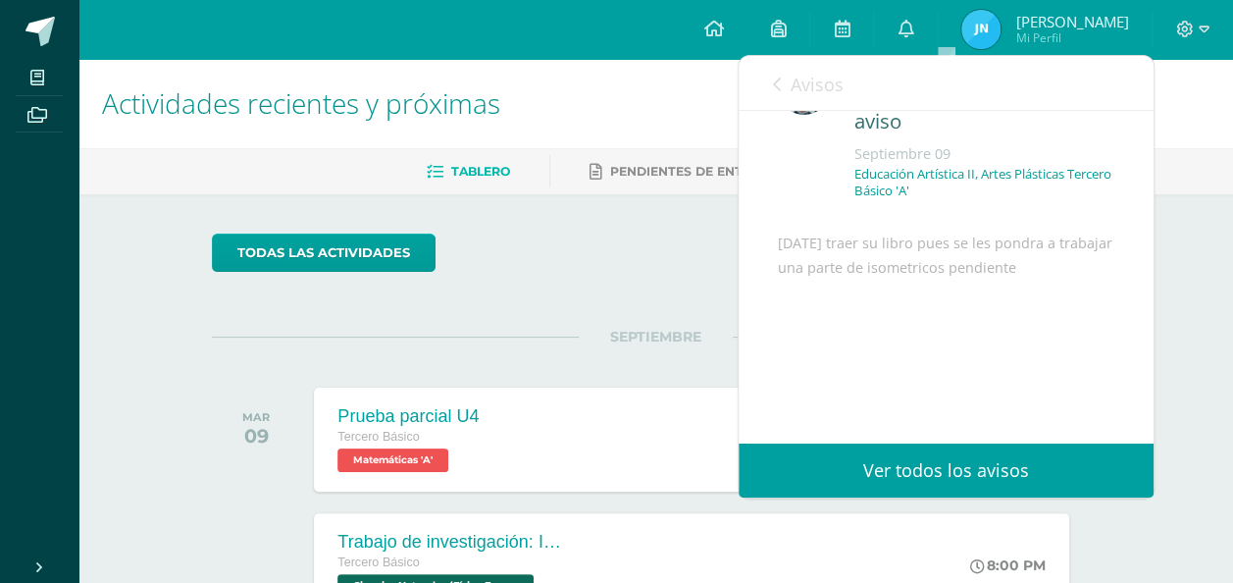 The width and height of the screenshot is (1233, 583). I want to click on a: todas las Actividades, so click(324, 252).